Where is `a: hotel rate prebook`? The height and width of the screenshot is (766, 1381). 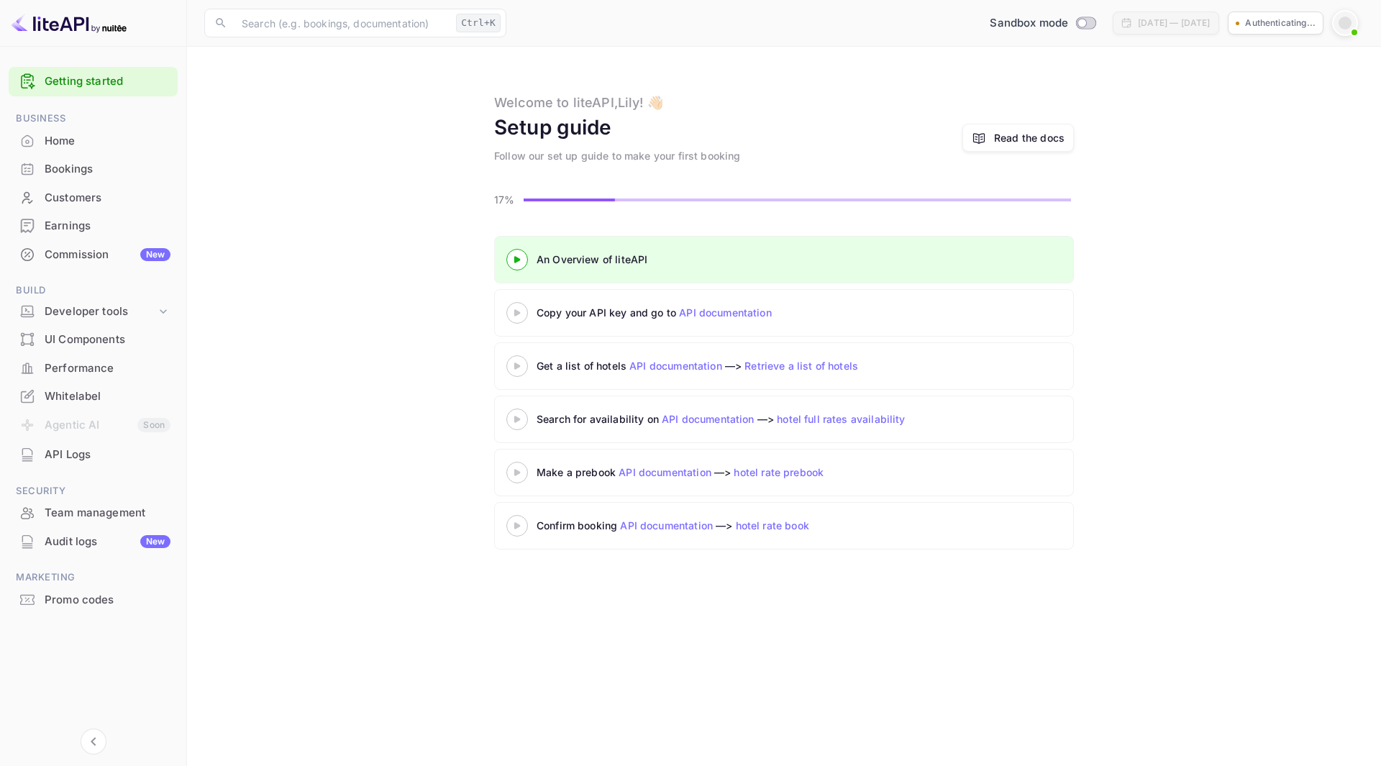
a: hotel rate prebook is located at coordinates (778, 472).